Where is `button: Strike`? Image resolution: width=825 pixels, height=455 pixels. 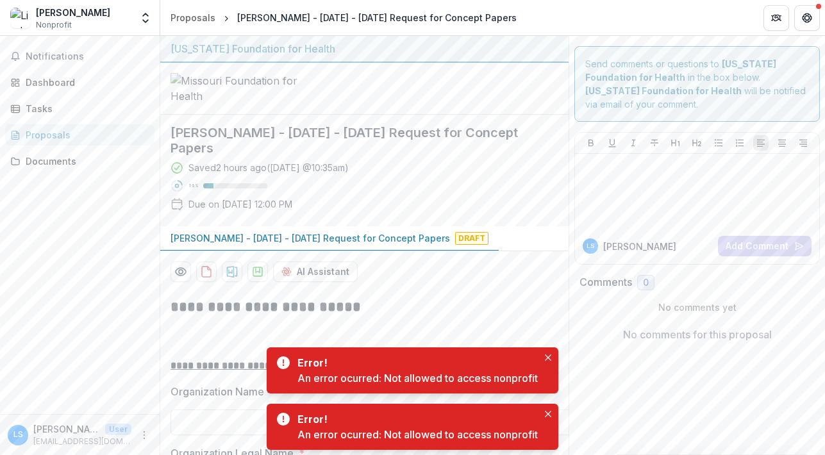 button: Strike is located at coordinates (654, 143).